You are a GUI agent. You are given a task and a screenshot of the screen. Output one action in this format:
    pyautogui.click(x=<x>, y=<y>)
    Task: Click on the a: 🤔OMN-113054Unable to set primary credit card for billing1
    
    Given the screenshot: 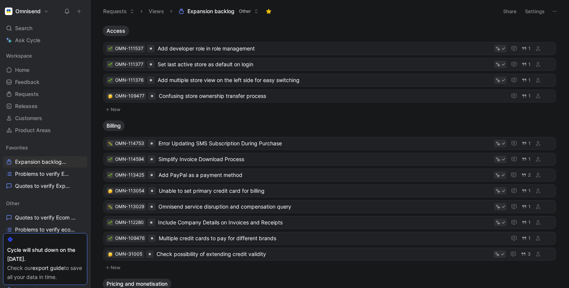 What is the action you would take?
    pyautogui.click(x=330, y=191)
    